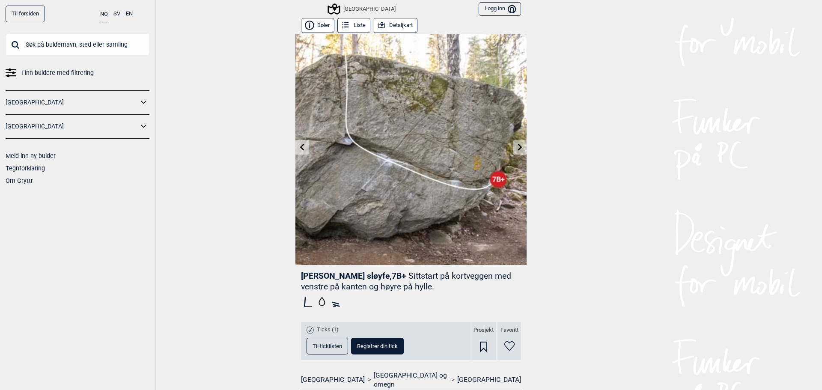 Image resolution: width=822 pixels, height=390 pixels. What do you see at coordinates (483, 341) in the screenshot?
I see `div: Prosjekt` at bounding box center [483, 341].